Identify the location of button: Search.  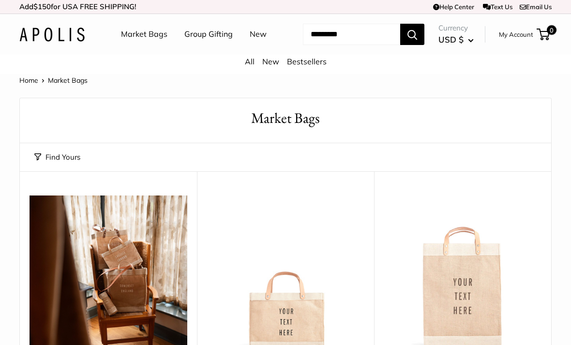
(412, 34).